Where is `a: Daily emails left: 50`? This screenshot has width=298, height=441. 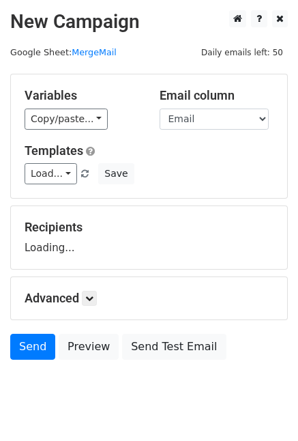 a: Daily emails left: 50 is located at coordinates (242, 52).